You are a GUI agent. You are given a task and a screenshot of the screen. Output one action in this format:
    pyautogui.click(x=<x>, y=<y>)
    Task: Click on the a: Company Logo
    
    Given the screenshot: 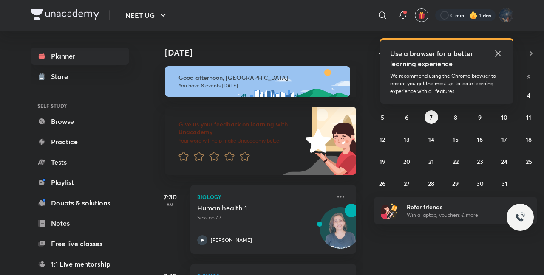 What is the action you would take?
    pyautogui.click(x=65, y=15)
    